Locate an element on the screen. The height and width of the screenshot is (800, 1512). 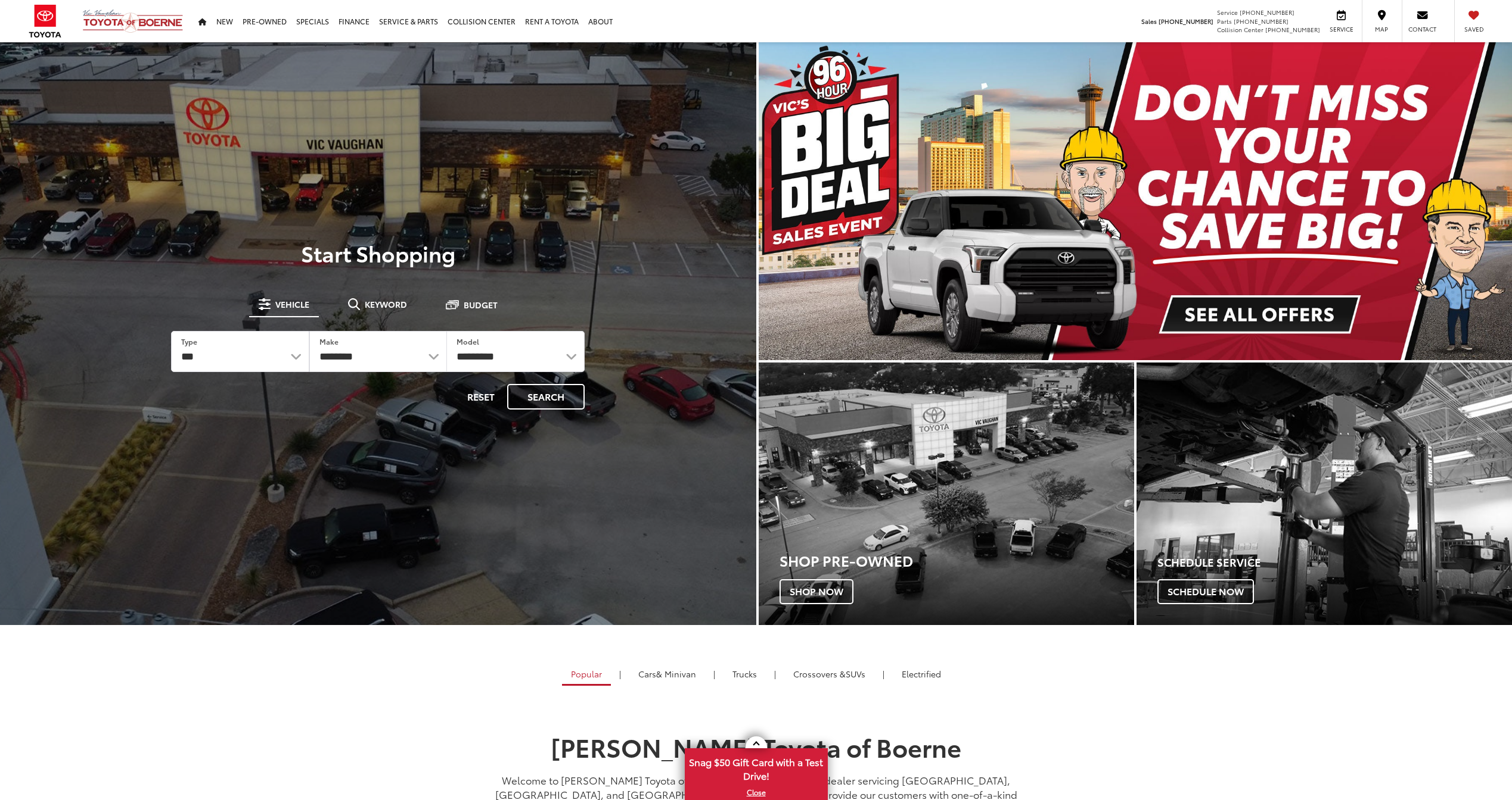
span: Collision Center is located at coordinates (1240, 29).